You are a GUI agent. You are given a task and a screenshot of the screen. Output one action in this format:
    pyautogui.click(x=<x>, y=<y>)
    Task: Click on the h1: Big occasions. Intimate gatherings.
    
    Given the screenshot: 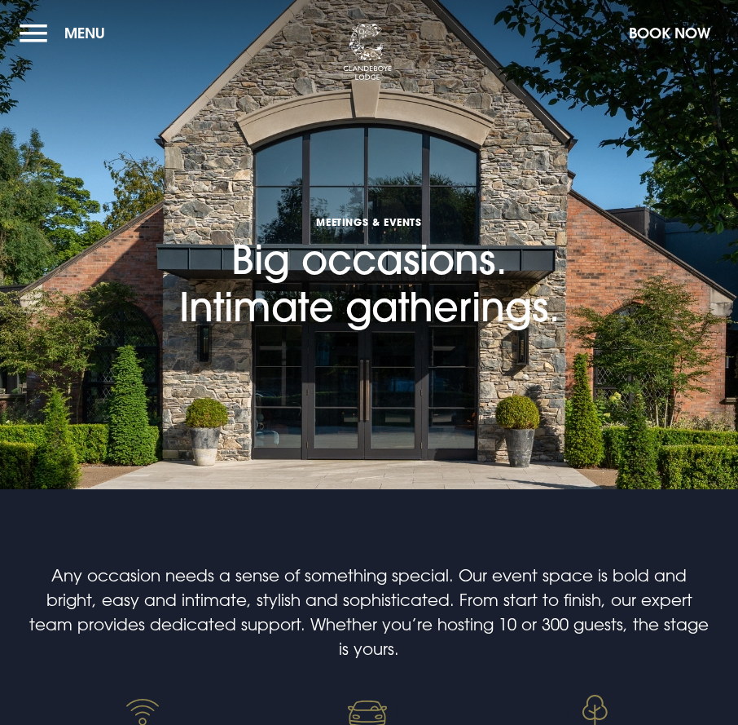 What is the action you would take?
    pyautogui.click(x=369, y=227)
    